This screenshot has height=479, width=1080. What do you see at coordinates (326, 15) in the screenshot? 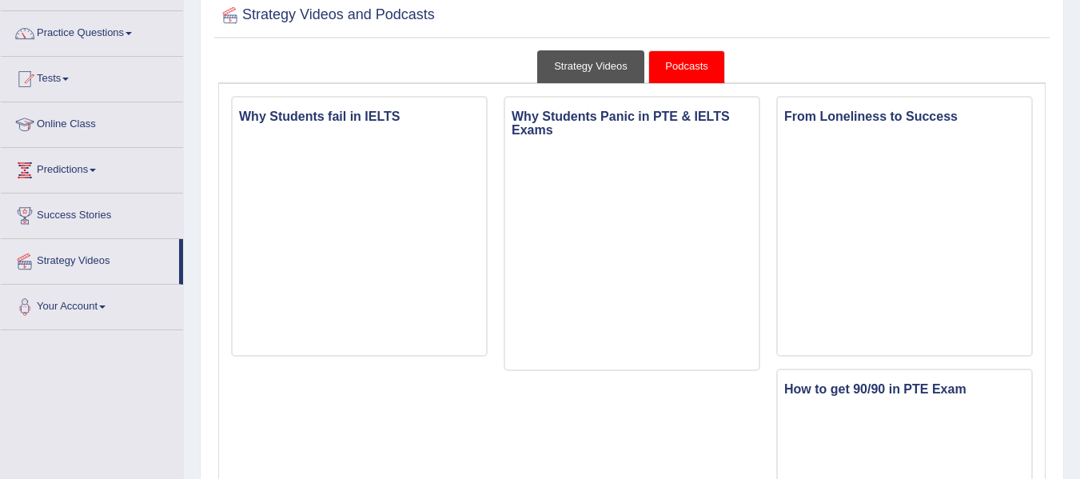
I see `h2: Strategy Videos and Podcasts` at bounding box center [326, 15].